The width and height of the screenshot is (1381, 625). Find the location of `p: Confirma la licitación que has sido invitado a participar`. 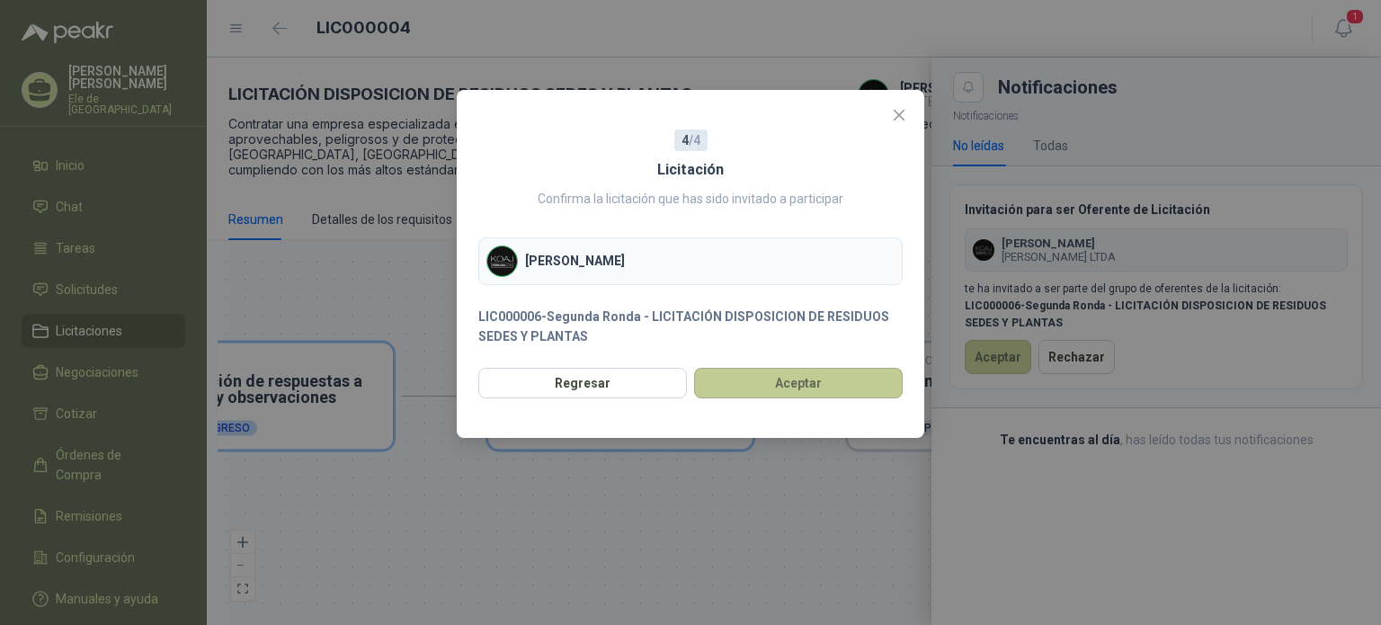

p: Confirma la licitación que has sido invitado a participar is located at coordinates (691, 199).